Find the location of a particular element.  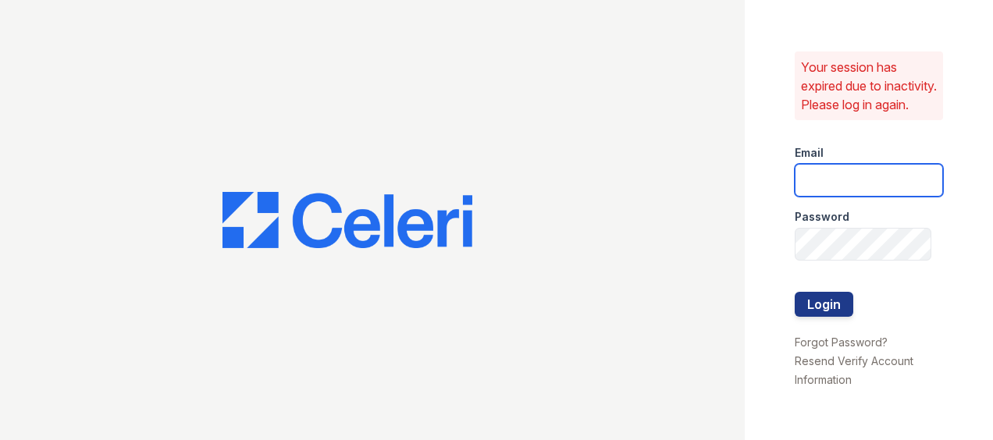

img: CE_Logo_Blue-a8612792a0a2168367f1c8372b55b34899dd931a85d93a1a3d3e32e68fde9ad4.png is located at coordinates (347, 220).